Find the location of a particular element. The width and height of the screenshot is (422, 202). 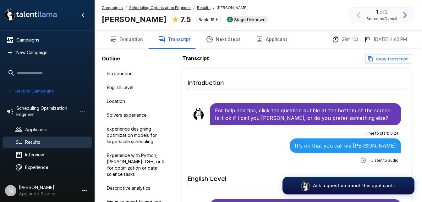

img: logo_glasses@2x.png is located at coordinates (305, 185).